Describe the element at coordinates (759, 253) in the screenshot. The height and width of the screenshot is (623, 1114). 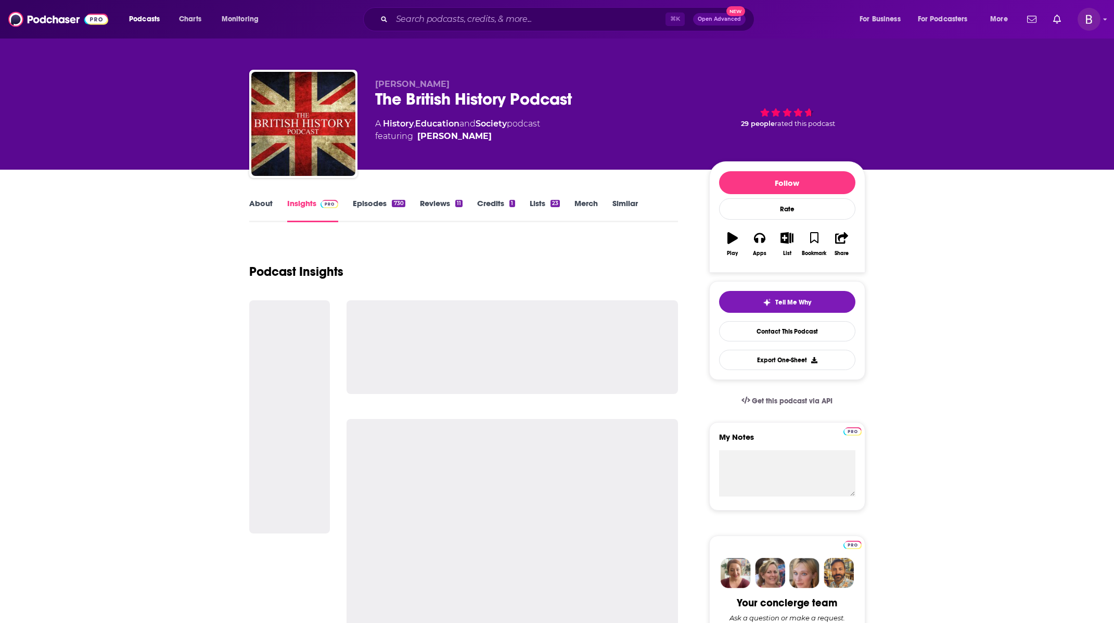
I see `div: Apps` at that location.